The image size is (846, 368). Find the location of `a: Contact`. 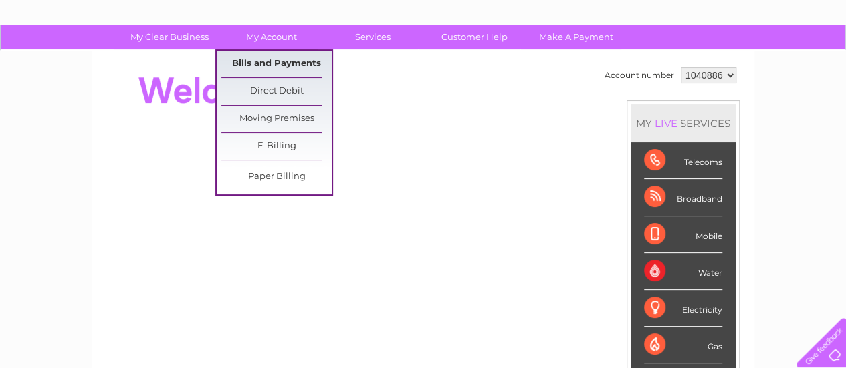

a: Contact is located at coordinates (773, 61).